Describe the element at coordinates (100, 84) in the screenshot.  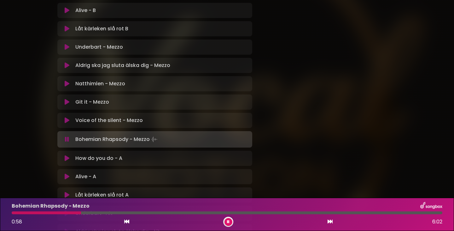
I see `p: Natthimlen - Mezzo` at that location.